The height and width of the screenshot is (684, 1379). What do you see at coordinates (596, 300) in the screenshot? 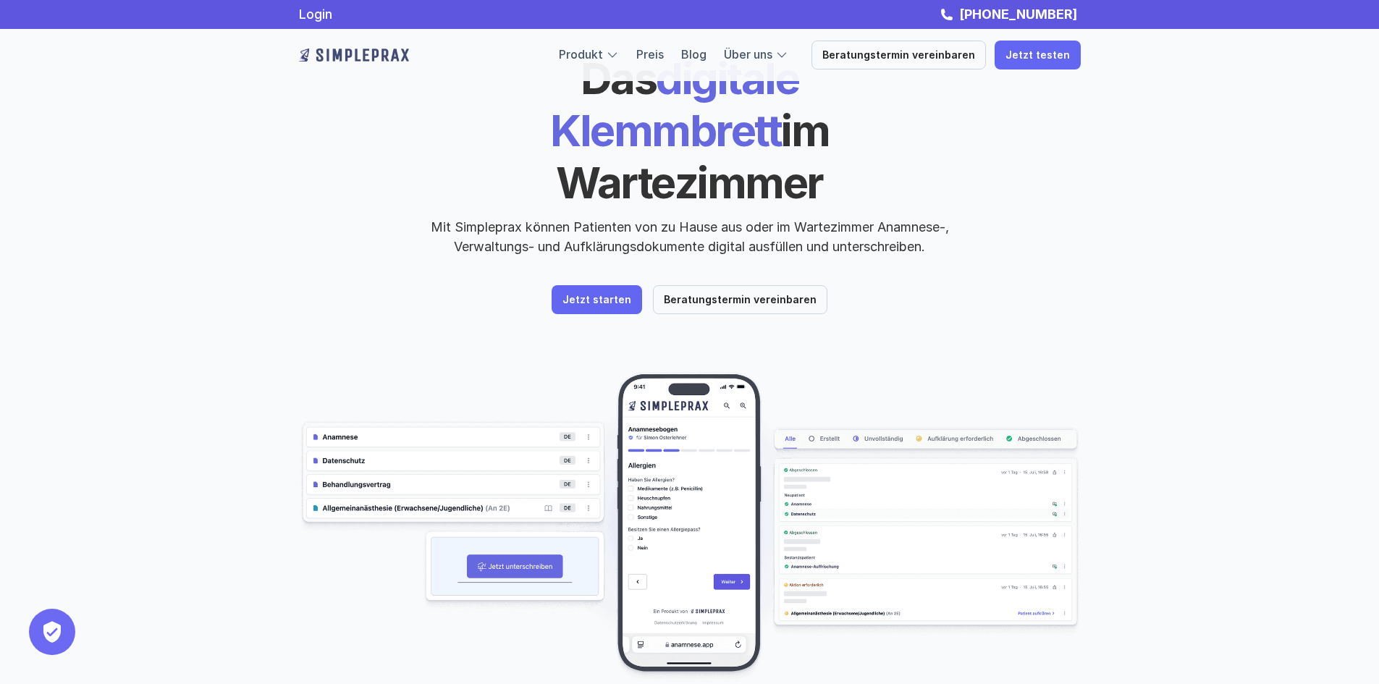
I see `p: Jetzt starten` at bounding box center [596, 300].